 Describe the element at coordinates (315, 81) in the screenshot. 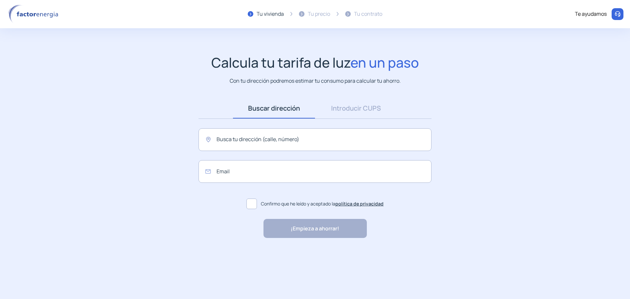

I see `p: Con tu dirección podremos estimar tu consumo para calcular tu ahorro.` at that location.